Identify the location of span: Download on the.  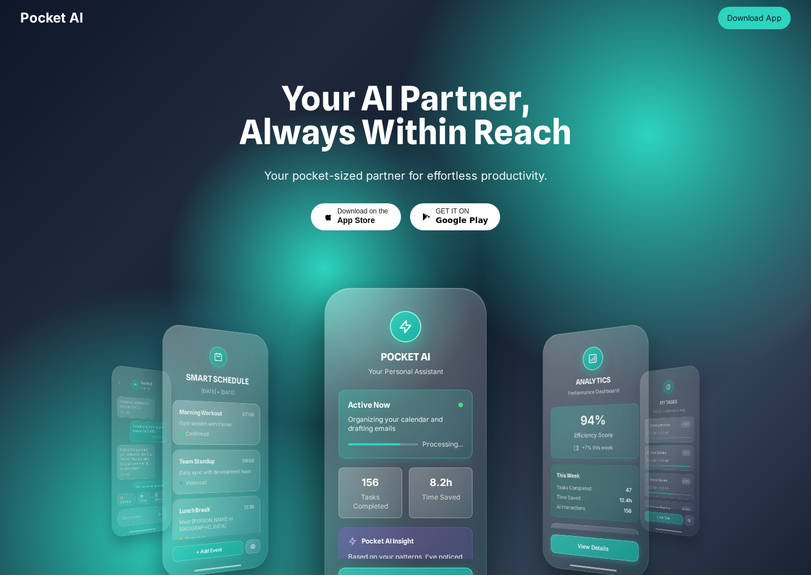
(363, 211).